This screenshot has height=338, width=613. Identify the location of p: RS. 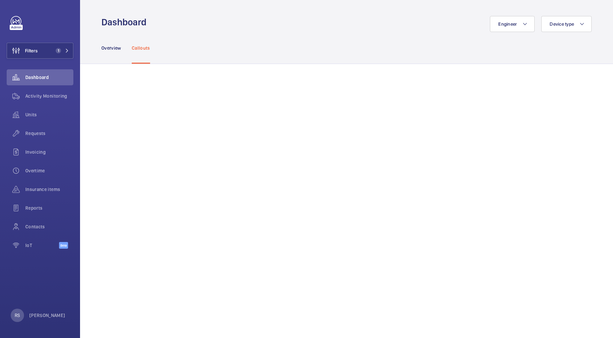
(17, 315).